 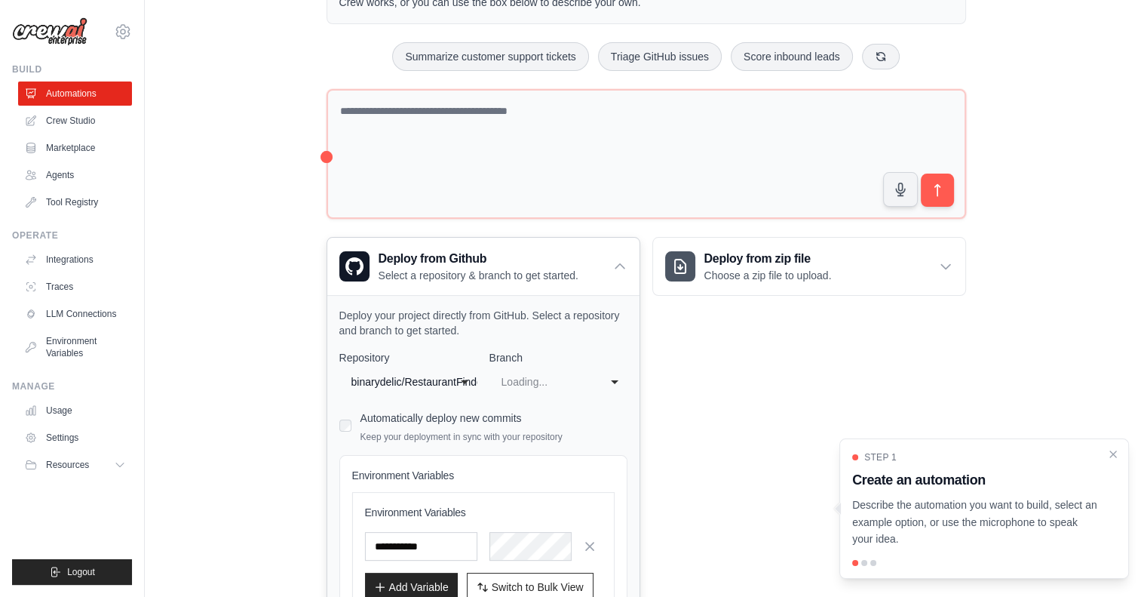 What do you see at coordinates (792, 57) in the screenshot?
I see `button: Score inbound leads` at bounding box center [792, 57].